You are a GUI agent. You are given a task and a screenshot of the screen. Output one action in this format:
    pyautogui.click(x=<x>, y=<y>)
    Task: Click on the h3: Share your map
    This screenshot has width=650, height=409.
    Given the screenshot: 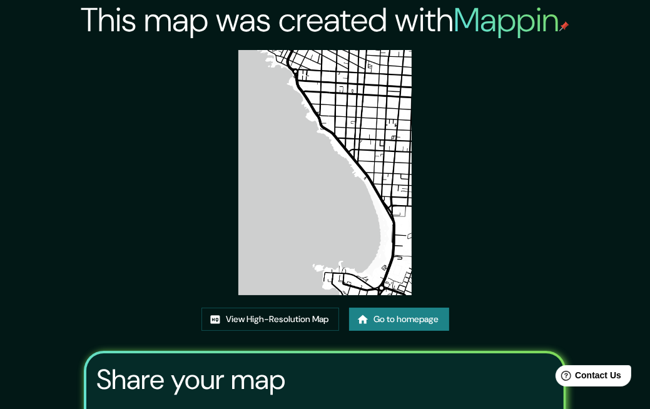 What is the action you would take?
    pyautogui.click(x=191, y=380)
    